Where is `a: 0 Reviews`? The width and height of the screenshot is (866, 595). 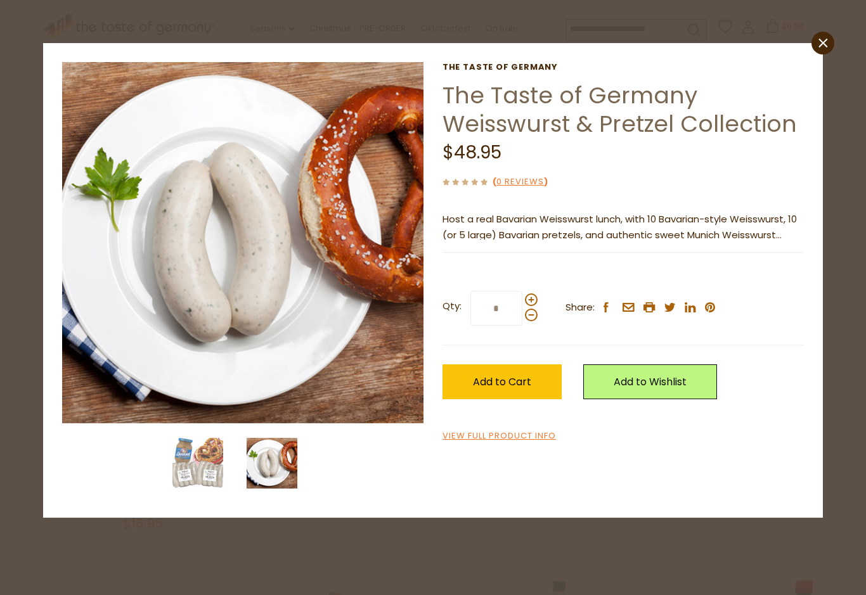 a: 0 Reviews is located at coordinates (520, 182).